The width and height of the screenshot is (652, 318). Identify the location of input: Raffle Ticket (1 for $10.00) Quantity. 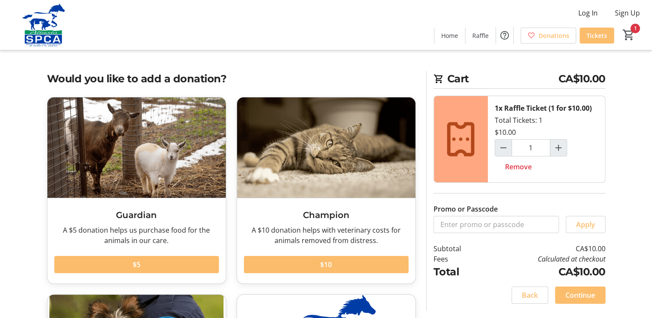
(531, 148).